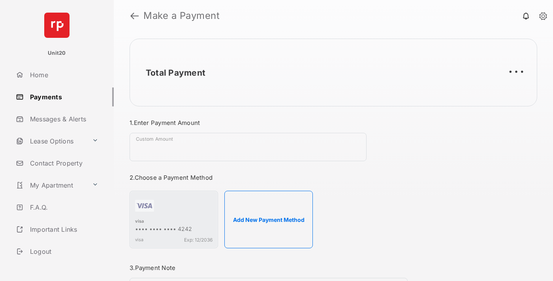  What do you see at coordinates (174, 230) in the screenshot?
I see `div: •••• •••• •••• 4242` at bounding box center [174, 230].